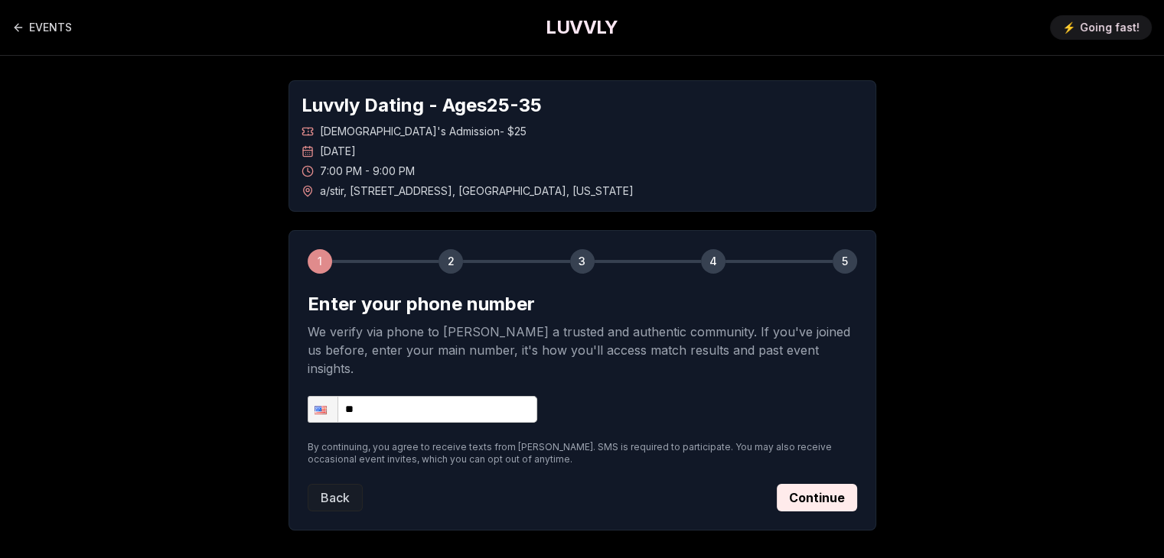 The height and width of the screenshot is (558, 1164). I want to click on div: 4, so click(713, 262).